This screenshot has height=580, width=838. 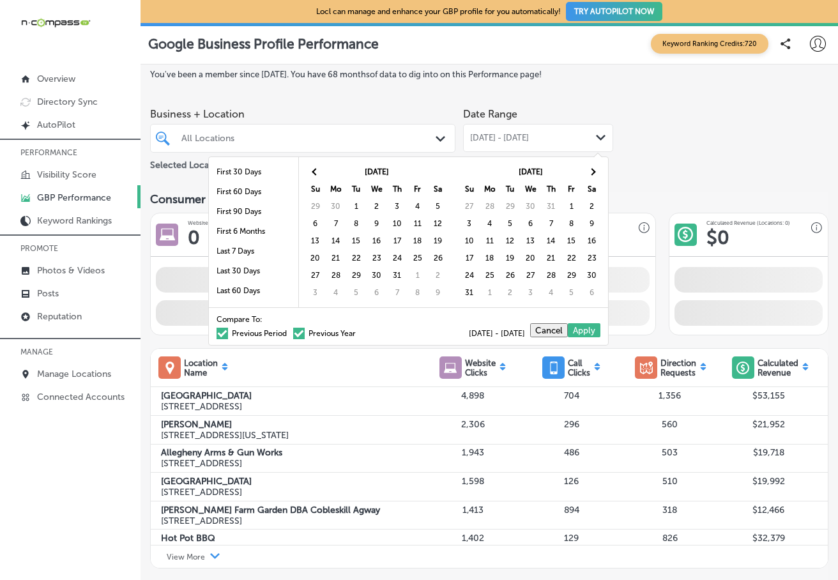 What do you see at coordinates (548, 330) in the screenshot?
I see `button: Cancel` at bounding box center [548, 330].